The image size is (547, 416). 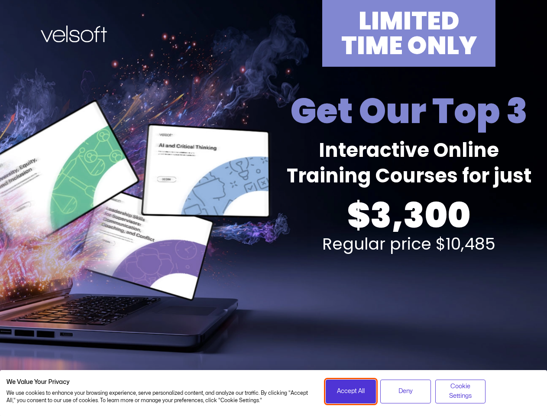 I want to click on button: Accept all cookies, so click(x=351, y=391).